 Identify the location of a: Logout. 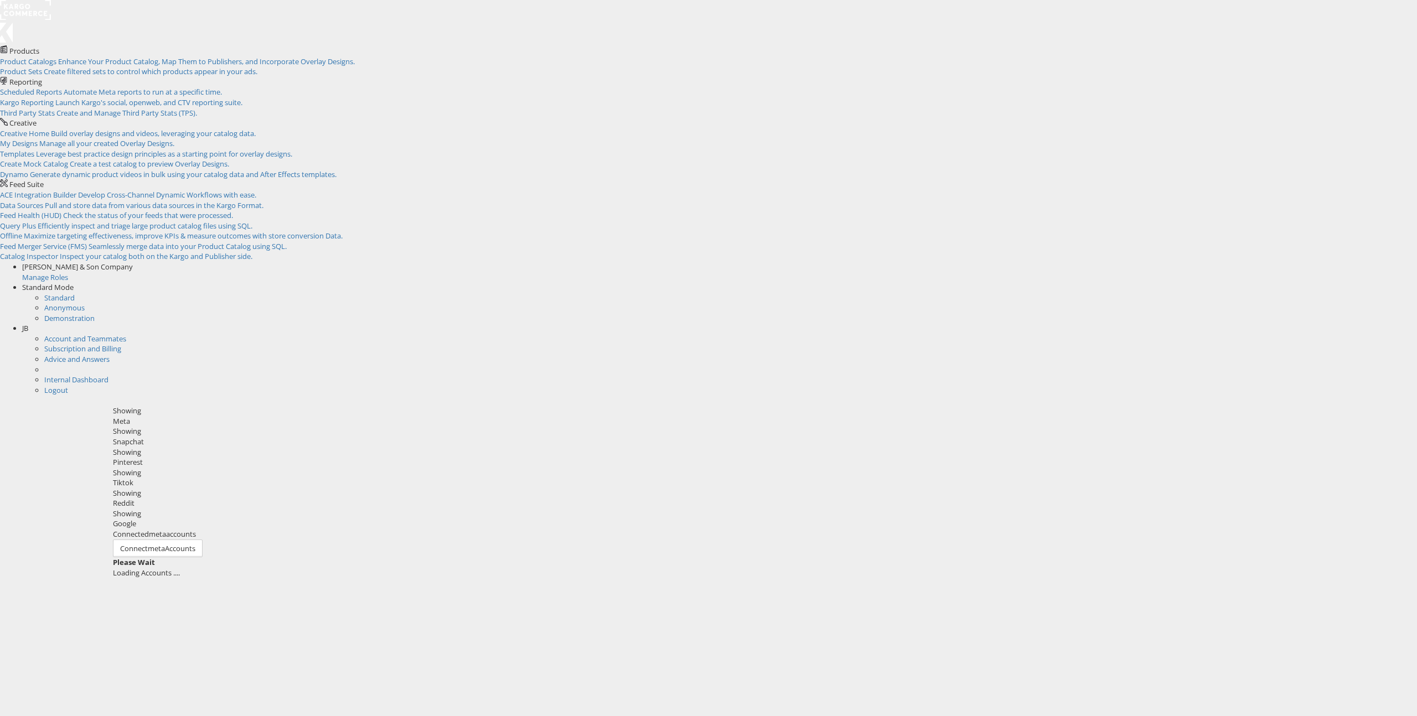
(56, 390).